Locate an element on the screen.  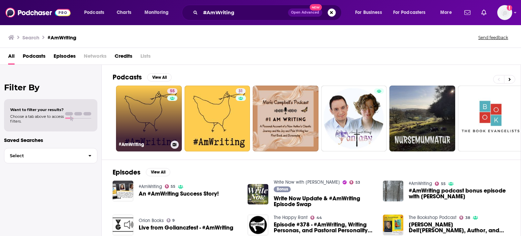
span: 31 is located at coordinates (240, 91).